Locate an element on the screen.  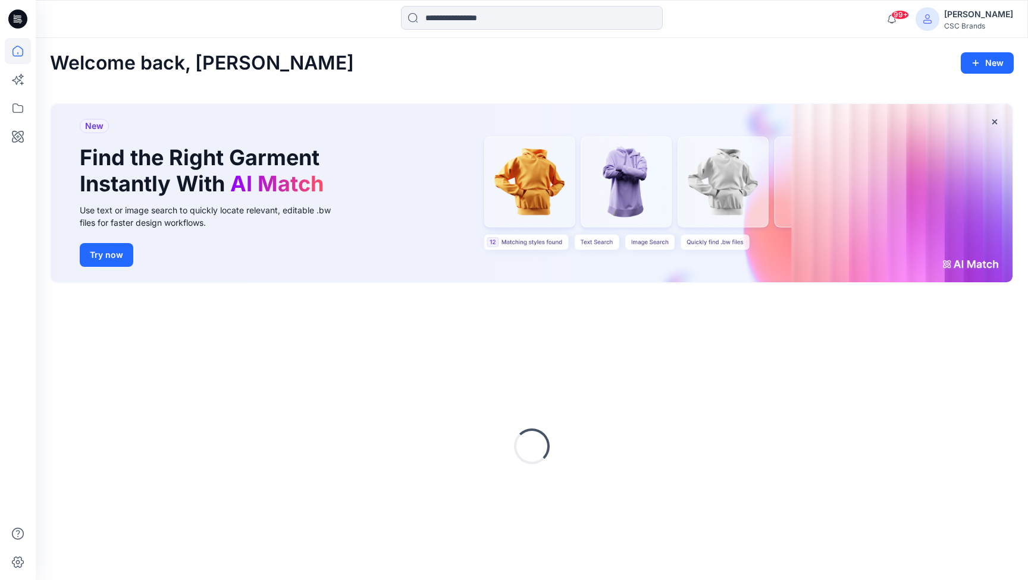
button: Try now is located at coordinates (106, 255).